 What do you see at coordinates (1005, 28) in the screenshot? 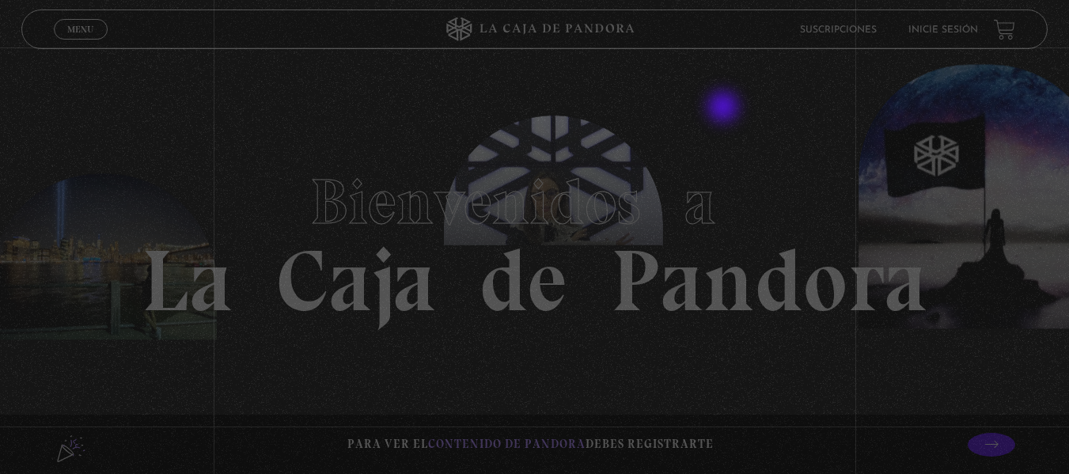
I see `a: View your shopping cart` at bounding box center [1005, 28].